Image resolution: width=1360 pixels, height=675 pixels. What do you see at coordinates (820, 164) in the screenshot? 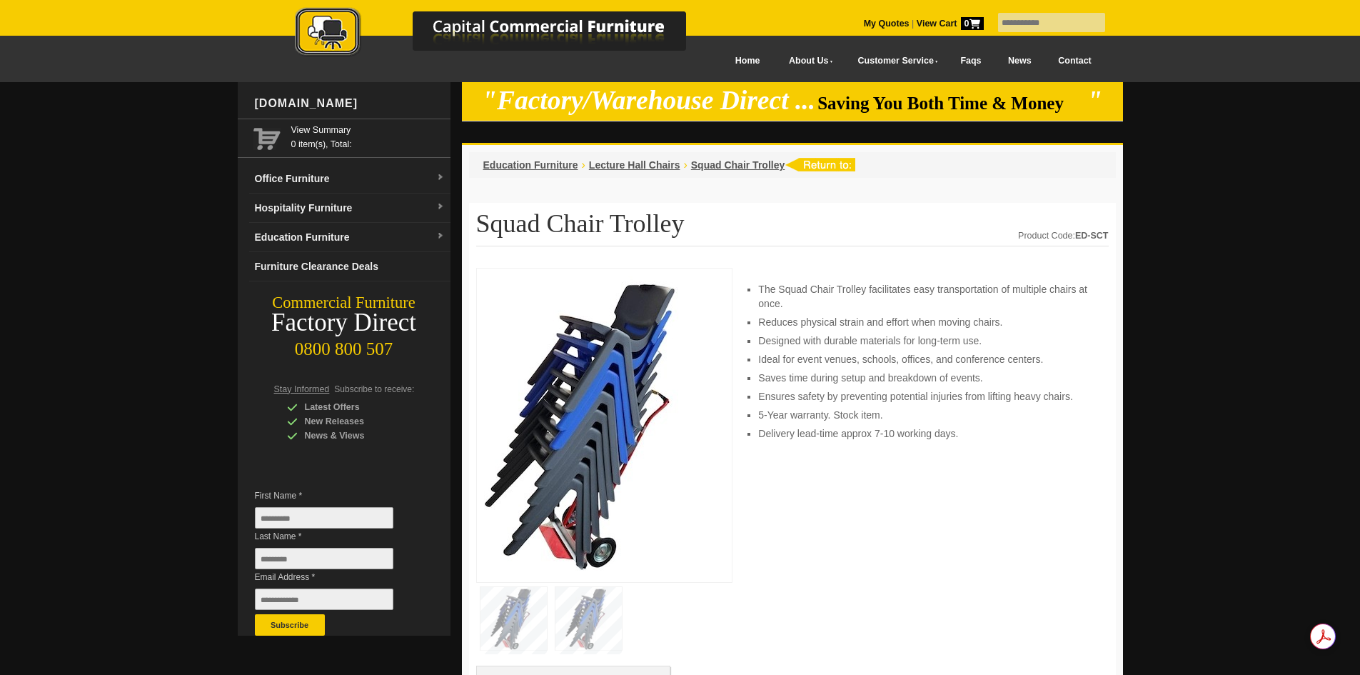
I see `img: return to` at bounding box center [820, 164].